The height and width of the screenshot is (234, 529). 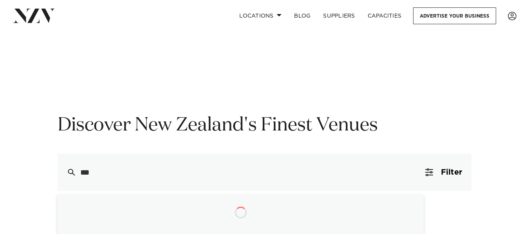 What do you see at coordinates (264, 126) in the screenshot?
I see `h1: Discover New Zealand's Finest Venues` at bounding box center [264, 126].